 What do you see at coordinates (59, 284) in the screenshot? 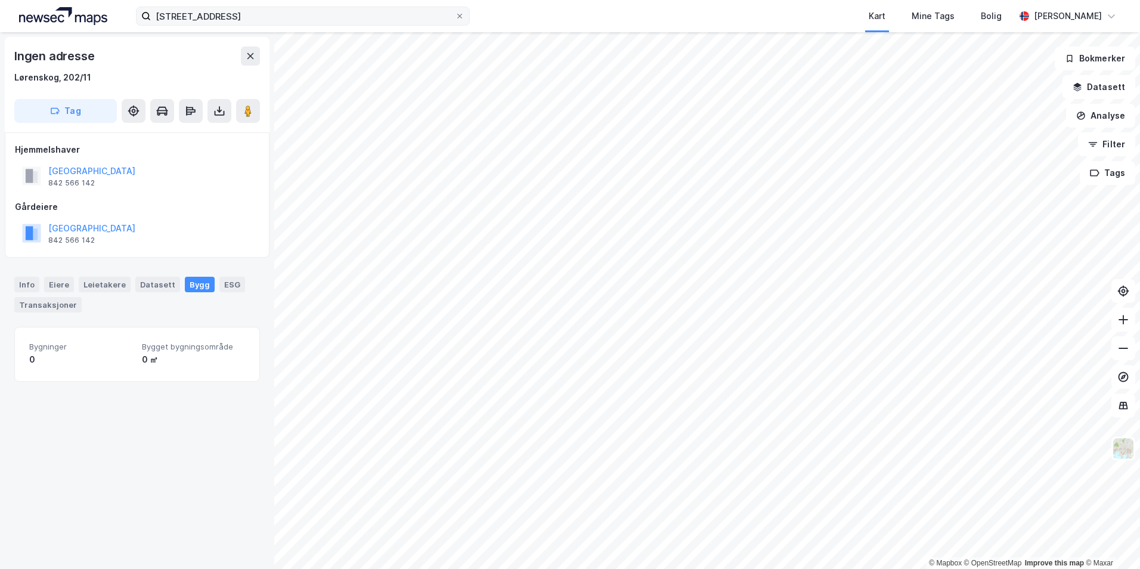
I see `div: Eiere` at bounding box center [59, 284].